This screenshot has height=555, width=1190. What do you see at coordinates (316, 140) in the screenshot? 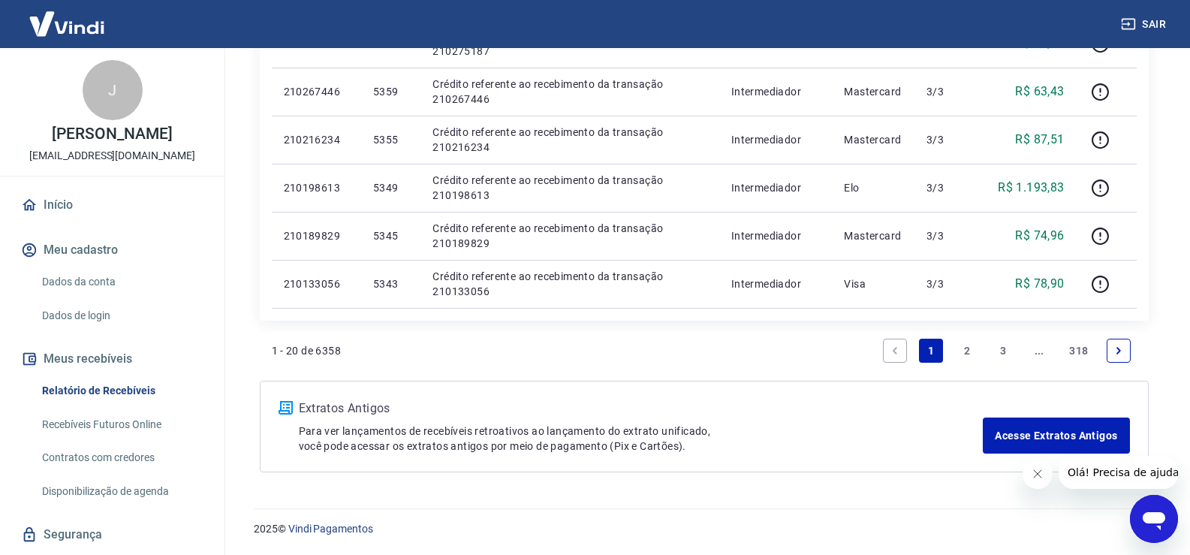
I see `p: 210216234` at bounding box center [316, 140].